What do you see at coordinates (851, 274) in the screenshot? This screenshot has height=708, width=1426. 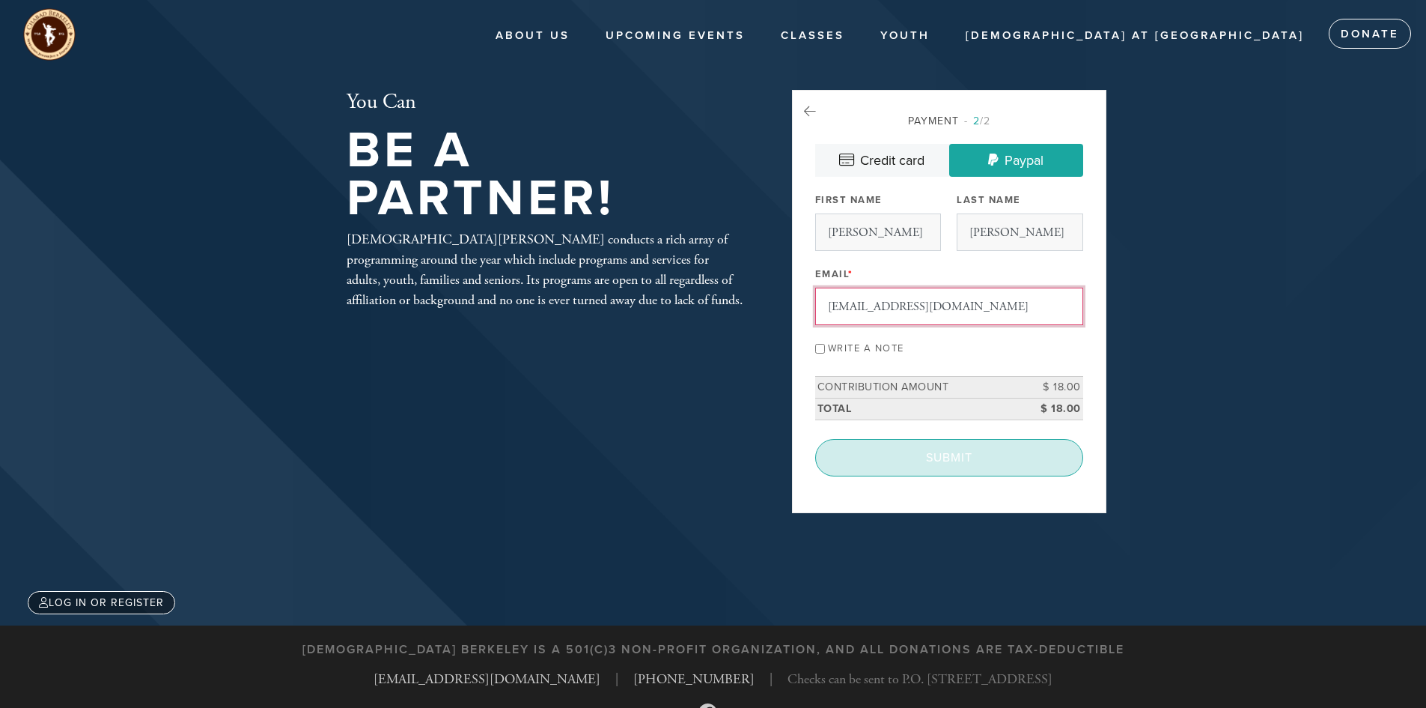 I see `span: This field is required.` at bounding box center [851, 274].